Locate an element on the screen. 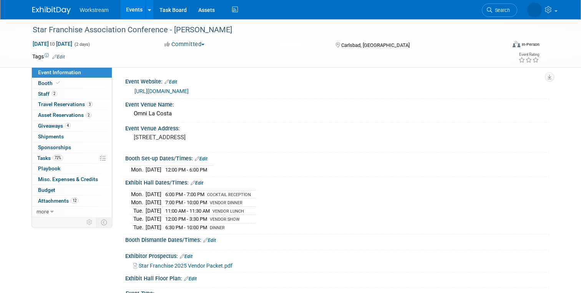 Image resolution: width=581 pixels, height=293 pixels. div: Exhibit Hall Floor Plan: is located at coordinates (337, 278).